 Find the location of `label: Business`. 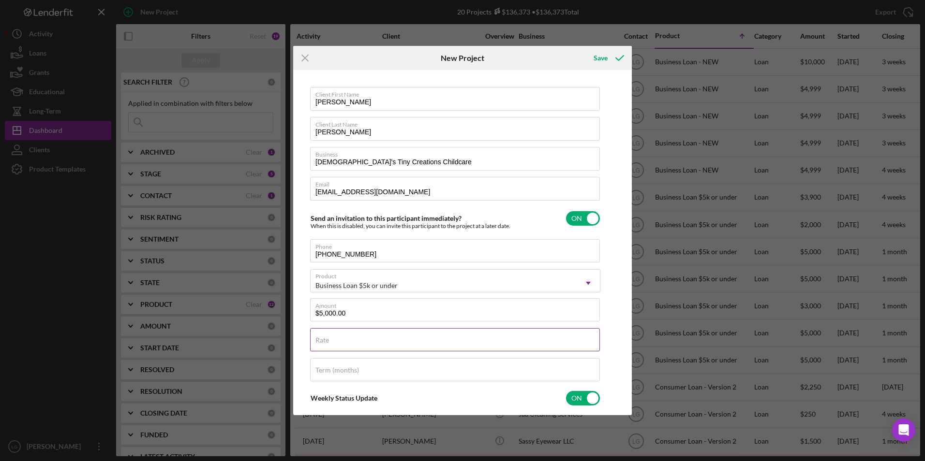

label: Business is located at coordinates (458, 153).